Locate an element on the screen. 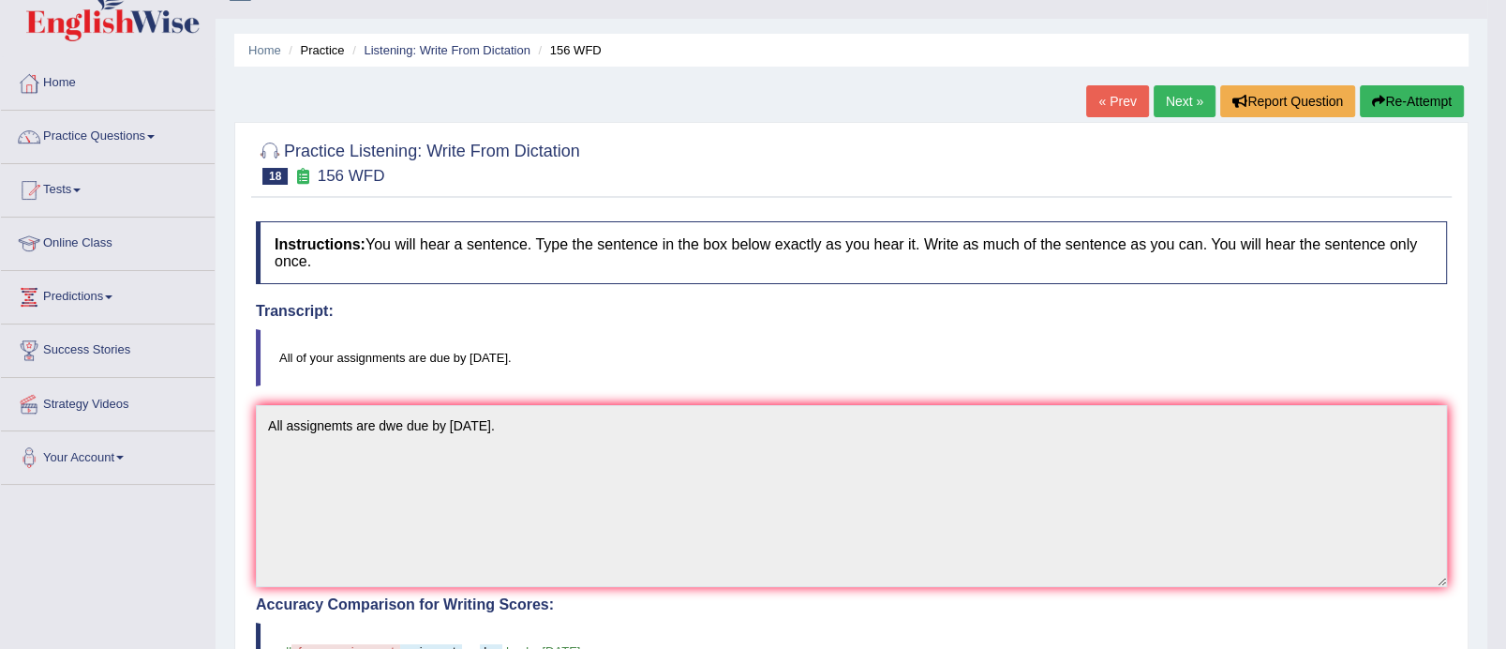  button: Report Question is located at coordinates (1288, 101).